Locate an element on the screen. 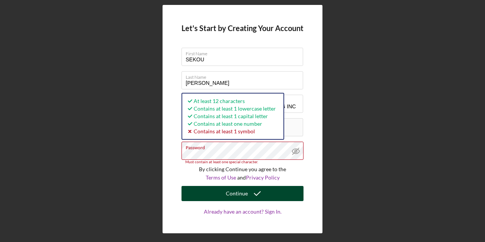 The height and width of the screenshot is (242, 485). a: Privacy Policy is located at coordinates (263, 177).